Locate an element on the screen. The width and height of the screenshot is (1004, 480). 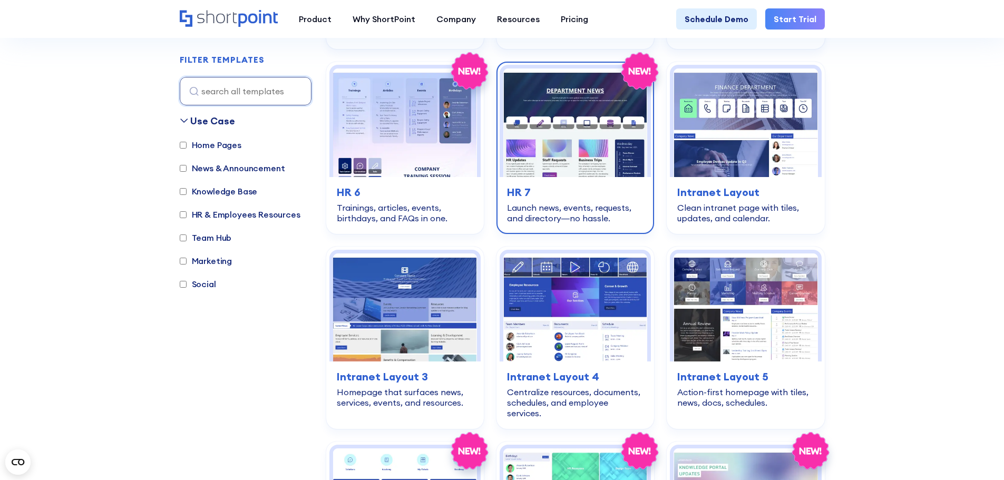
a: Schedule Demo is located at coordinates (717, 19).